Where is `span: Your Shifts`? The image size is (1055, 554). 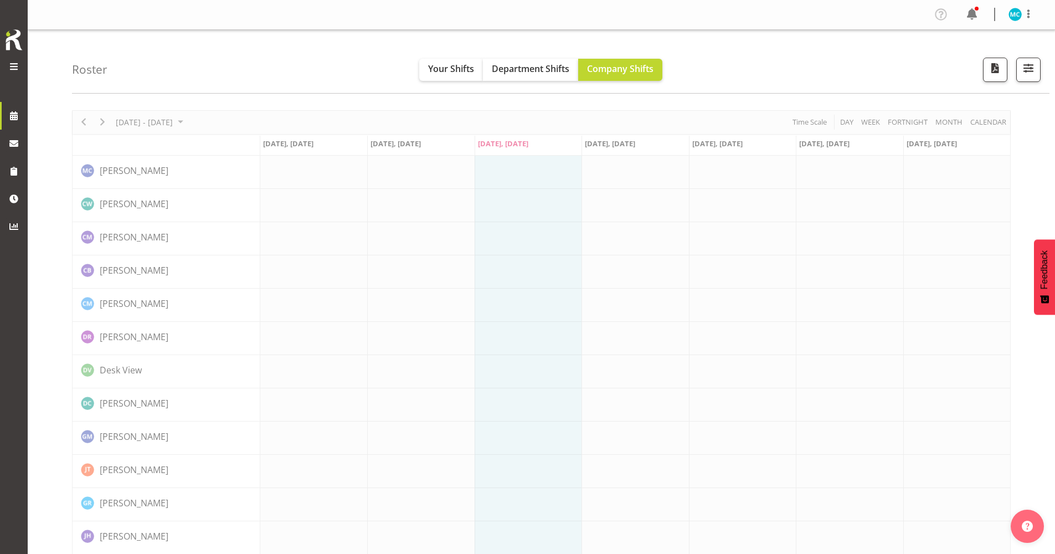 span: Your Shifts is located at coordinates (451, 69).